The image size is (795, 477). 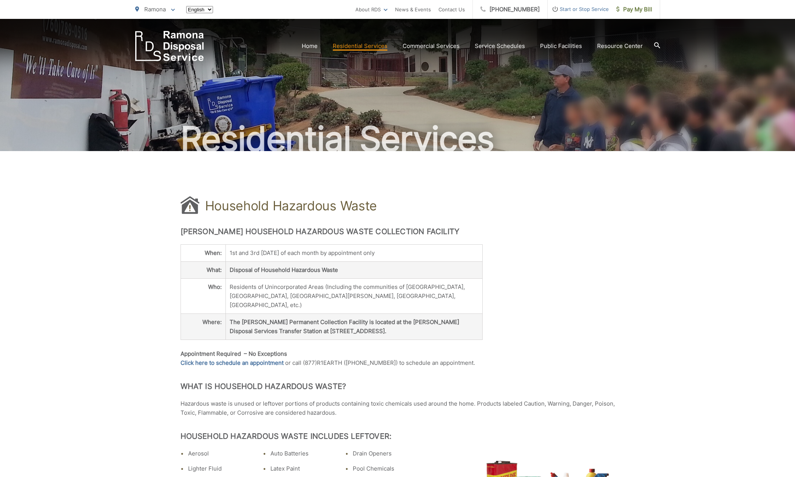 I want to click on select: Select a language, so click(x=199, y=9).